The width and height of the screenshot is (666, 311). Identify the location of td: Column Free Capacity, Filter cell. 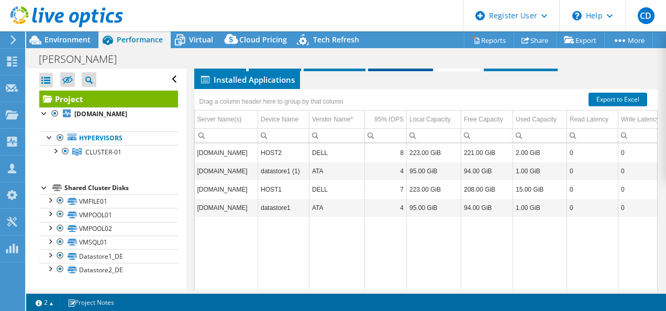
(487, 135).